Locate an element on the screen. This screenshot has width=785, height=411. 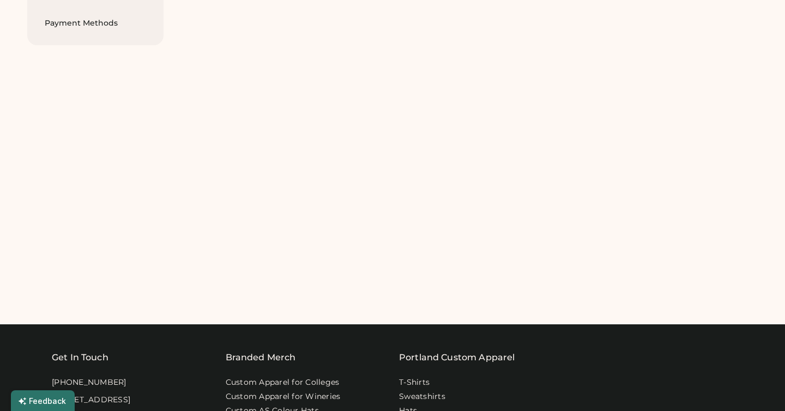
div: Branded Merch is located at coordinates (261, 358).